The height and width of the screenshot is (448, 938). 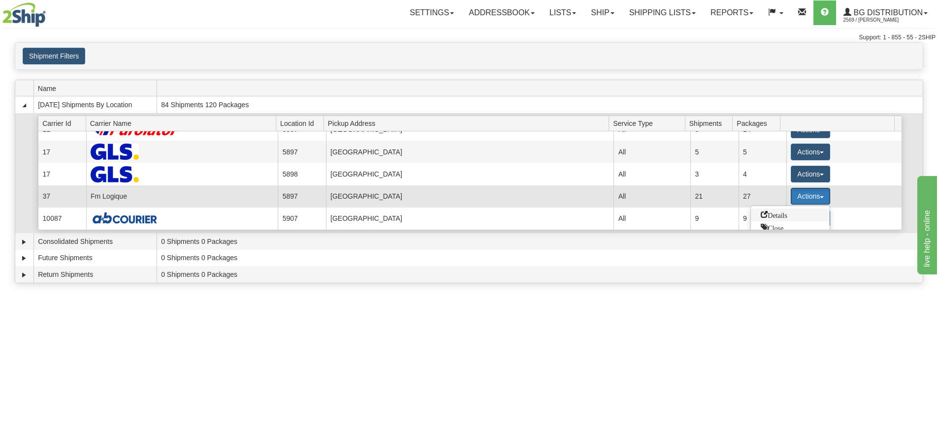 What do you see at coordinates (64, 123) in the screenshot?
I see `span: Carrier Id` at bounding box center [64, 123].